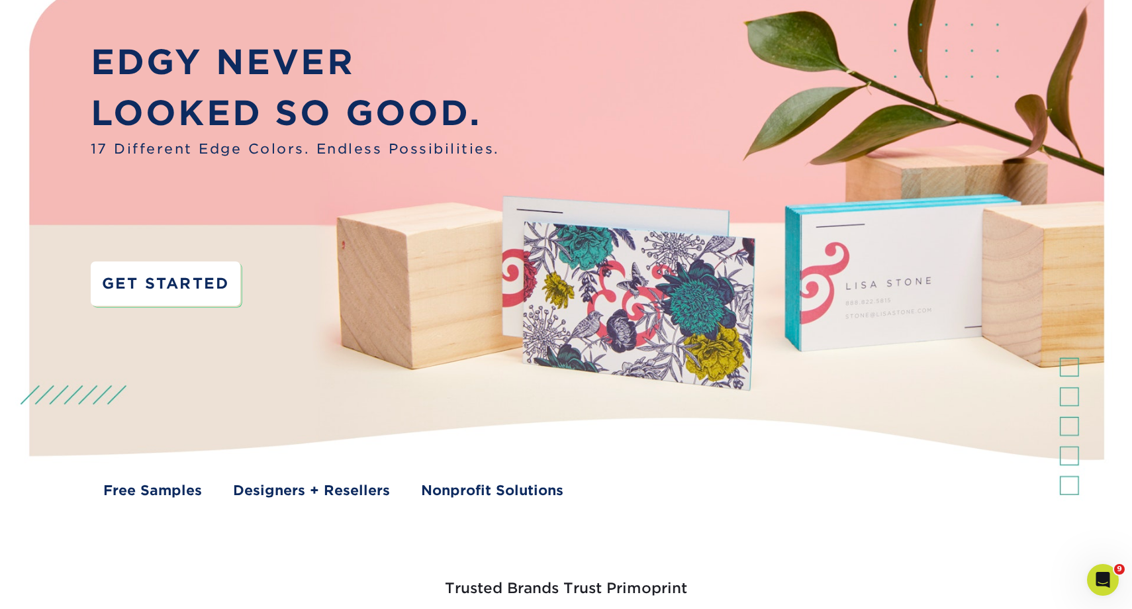  What do you see at coordinates (152, 491) in the screenshot?
I see `a: Free Samples` at bounding box center [152, 491].